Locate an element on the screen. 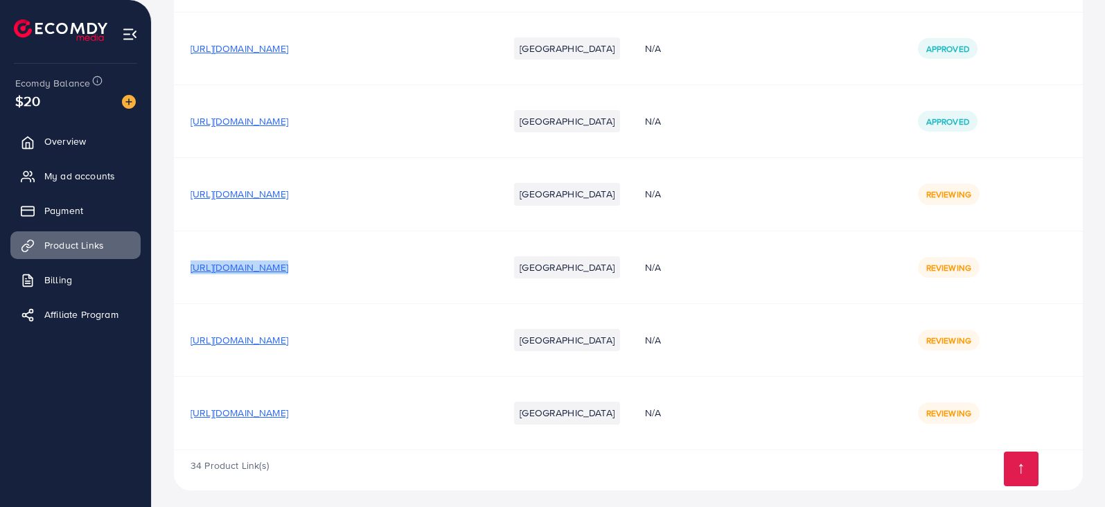  span: $20 is located at coordinates (28, 100).